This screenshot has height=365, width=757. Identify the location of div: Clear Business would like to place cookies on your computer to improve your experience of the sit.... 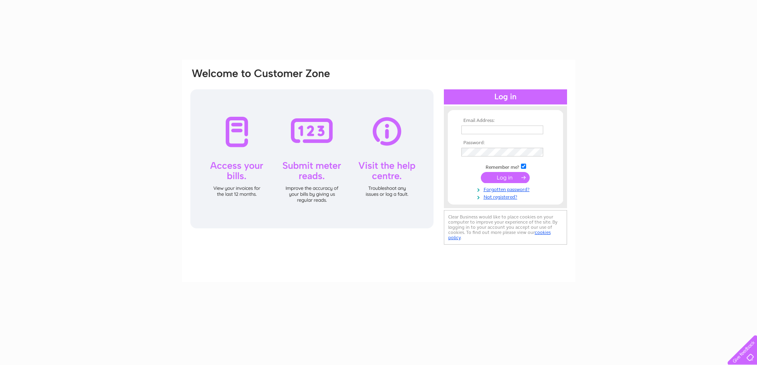
(505, 227).